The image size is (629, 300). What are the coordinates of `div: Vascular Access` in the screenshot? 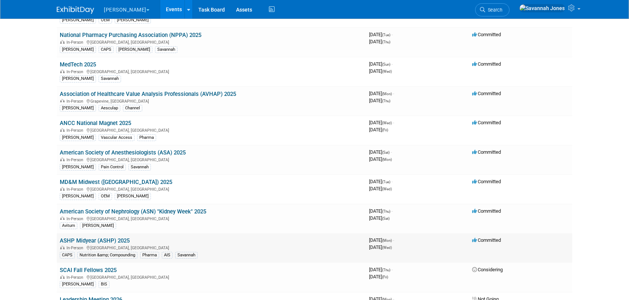 It's located at (117, 138).